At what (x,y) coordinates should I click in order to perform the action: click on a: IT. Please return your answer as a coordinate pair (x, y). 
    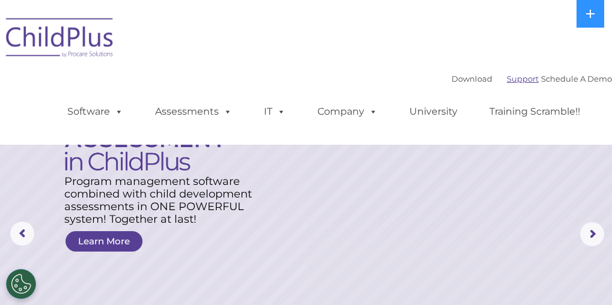
    Looking at the image, I should click on (275, 112).